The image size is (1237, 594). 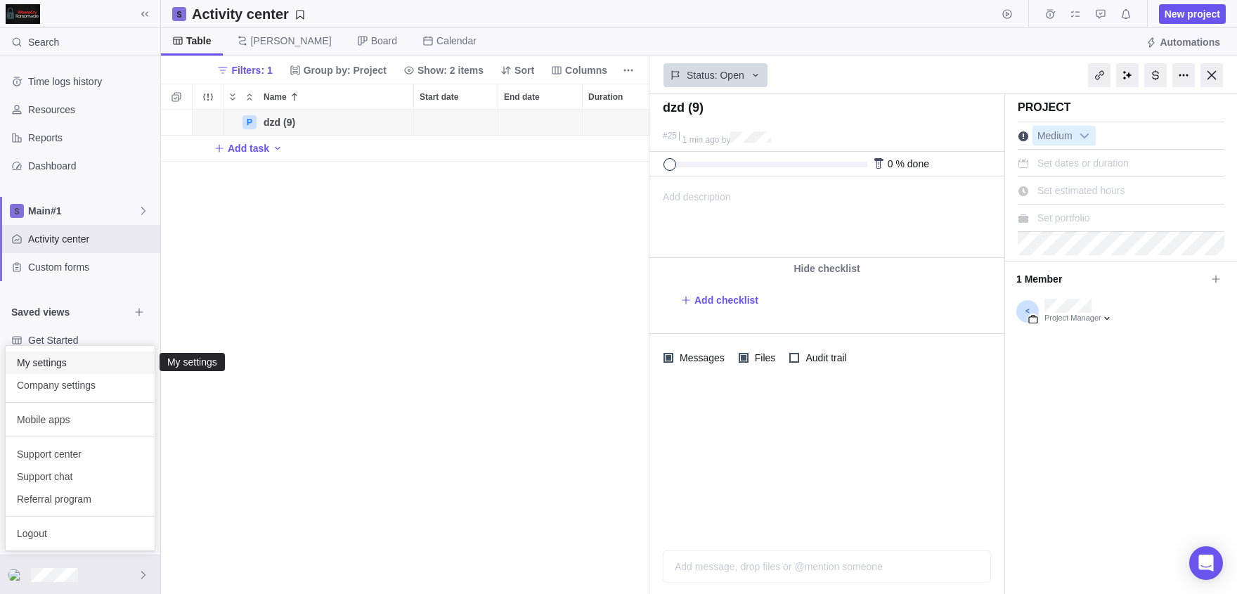 What do you see at coordinates (80, 385) in the screenshot?
I see `span: Company settings` at bounding box center [80, 385].